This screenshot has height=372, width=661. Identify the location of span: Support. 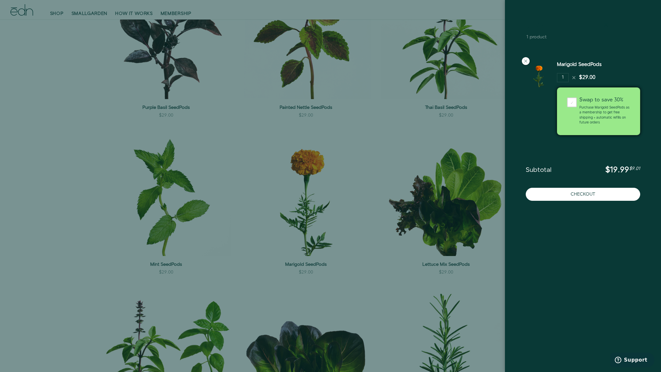
(25, 7).